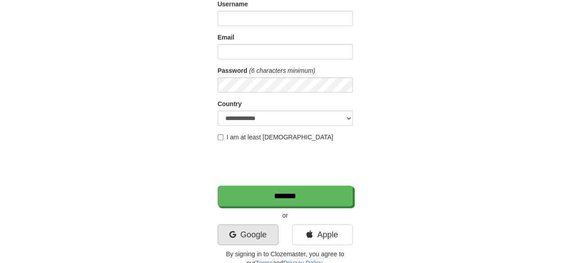  Describe the element at coordinates (226, 37) in the screenshot. I see `label: Email` at that location.